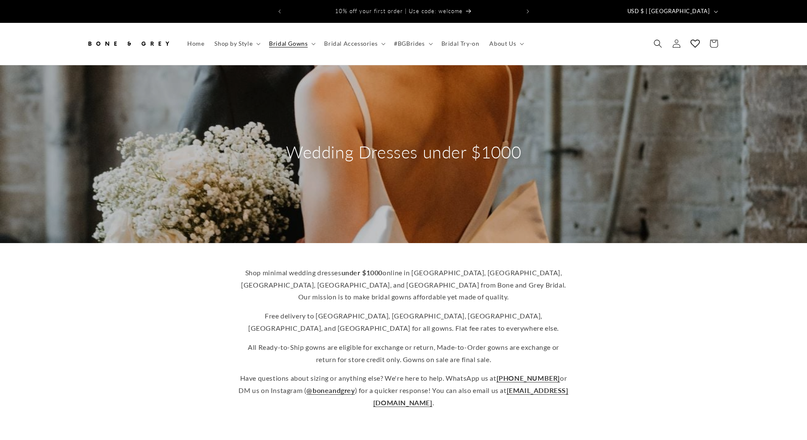 Image resolution: width=807 pixels, height=440 pixels. I want to click on strong: @boneandgrey, so click(331, 390).